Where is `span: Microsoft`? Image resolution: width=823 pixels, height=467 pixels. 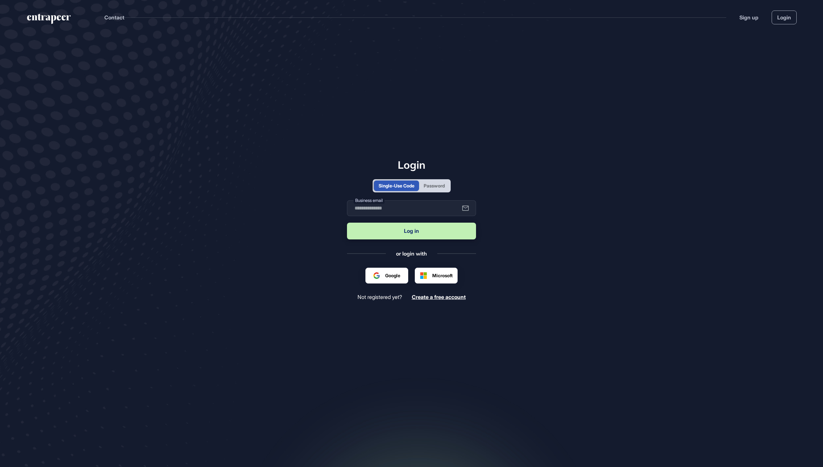 span: Microsoft is located at coordinates (442, 275).